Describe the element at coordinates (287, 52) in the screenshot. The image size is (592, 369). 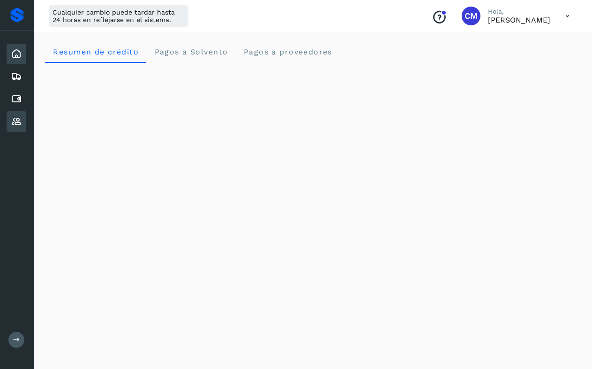
I see `span: Pagos a proveedores` at that location.